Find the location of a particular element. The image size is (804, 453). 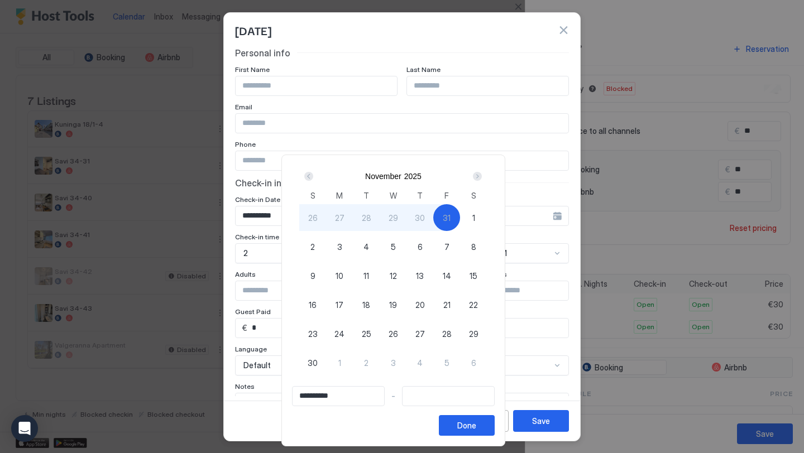

span: F is located at coordinates (446, 195).